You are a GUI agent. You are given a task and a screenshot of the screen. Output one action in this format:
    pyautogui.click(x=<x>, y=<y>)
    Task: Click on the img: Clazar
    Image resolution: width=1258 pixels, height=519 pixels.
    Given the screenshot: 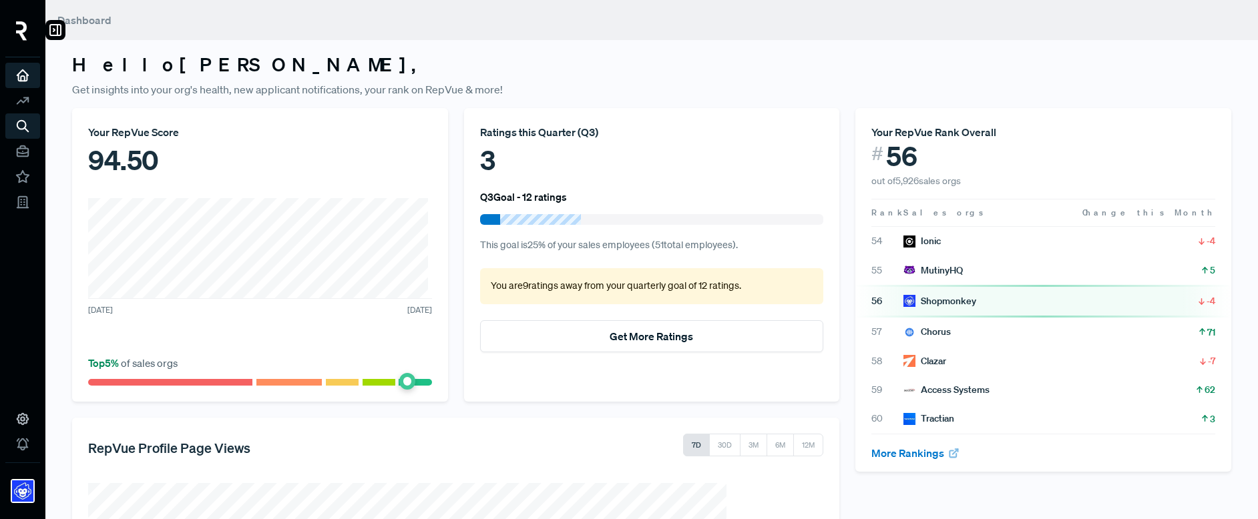 What is the action you would take?
    pyautogui.click(x=909, y=361)
    